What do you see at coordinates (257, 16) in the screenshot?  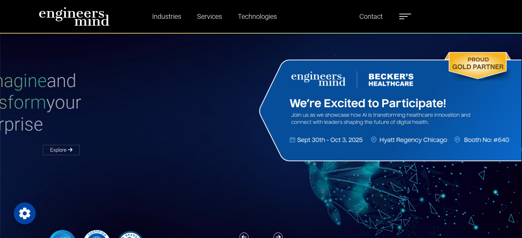 I see `a: Technologies` at bounding box center [257, 16].